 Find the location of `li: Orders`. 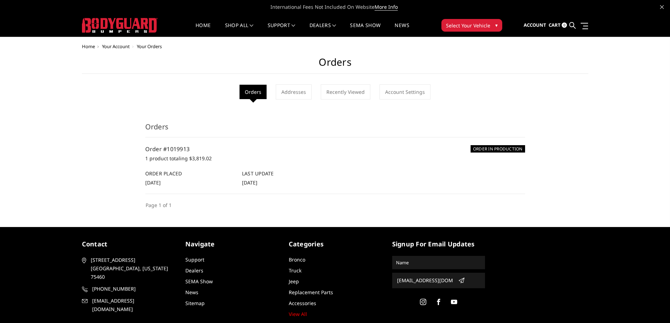

li: Orders is located at coordinates (253, 92).